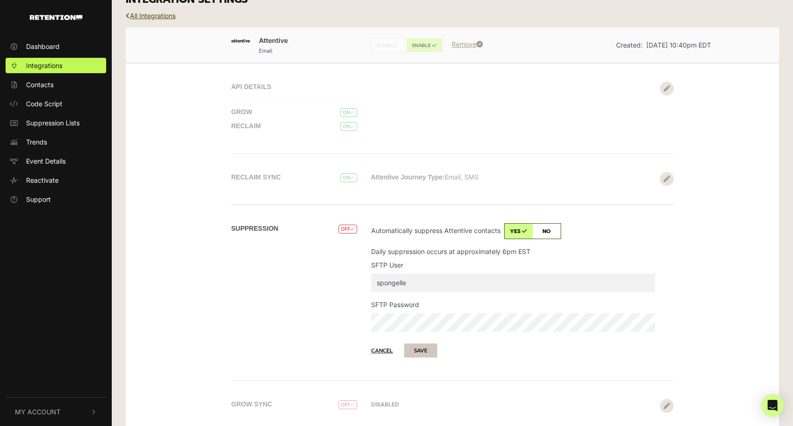 Image resolution: width=793 pixels, height=426 pixels. Describe the element at coordinates (241, 41) in the screenshot. I see `img: Attentive` at that location.